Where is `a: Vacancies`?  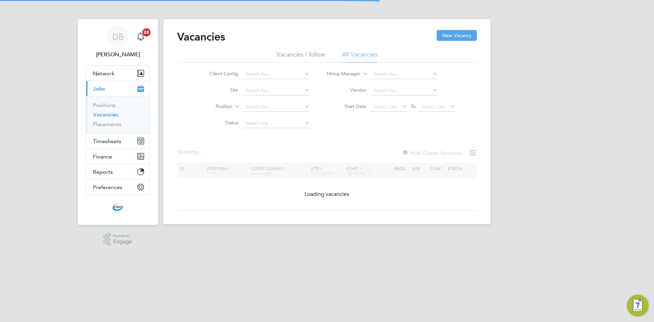 a: Vacancies is located at coordinates (106, 114).